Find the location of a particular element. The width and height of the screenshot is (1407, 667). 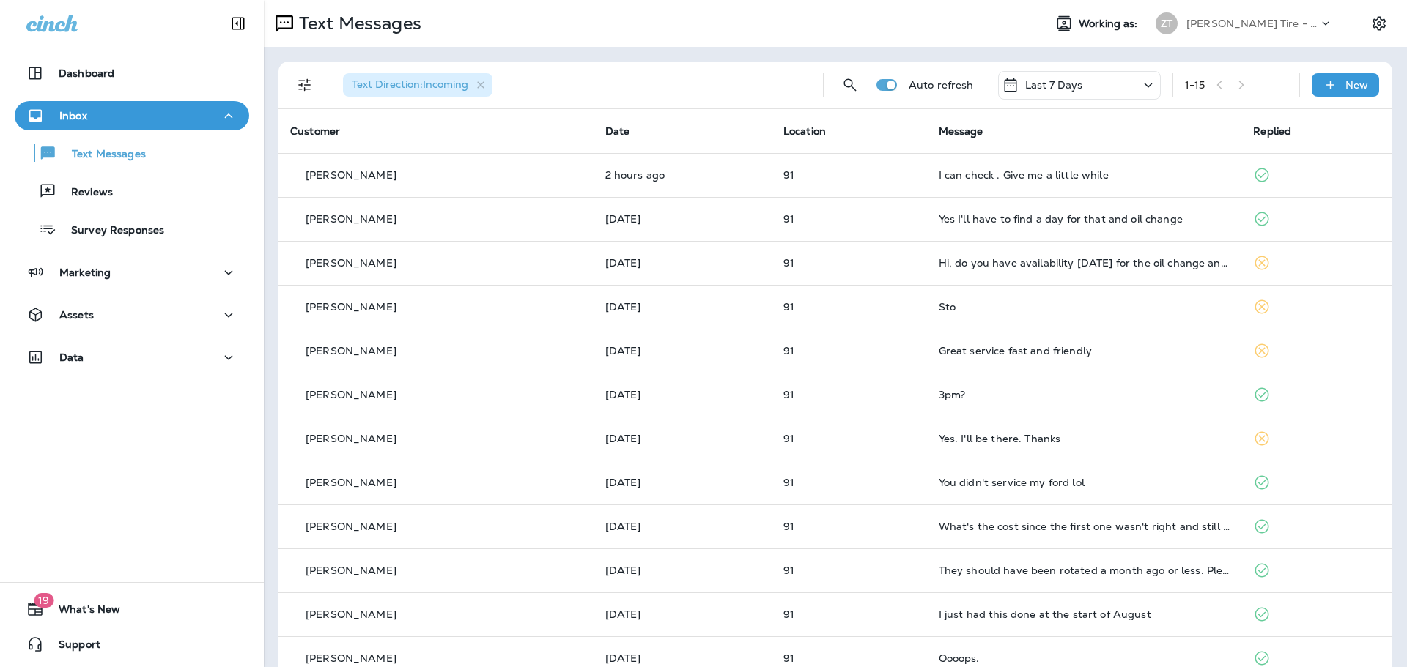

div: Sto is located at coordinates (1084, 307).